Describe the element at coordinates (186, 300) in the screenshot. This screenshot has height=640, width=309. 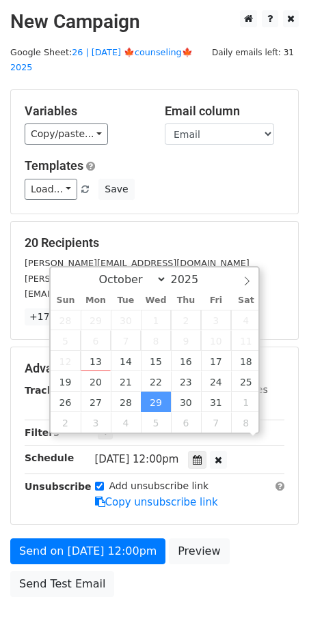
I see `span: Thu` at that location.